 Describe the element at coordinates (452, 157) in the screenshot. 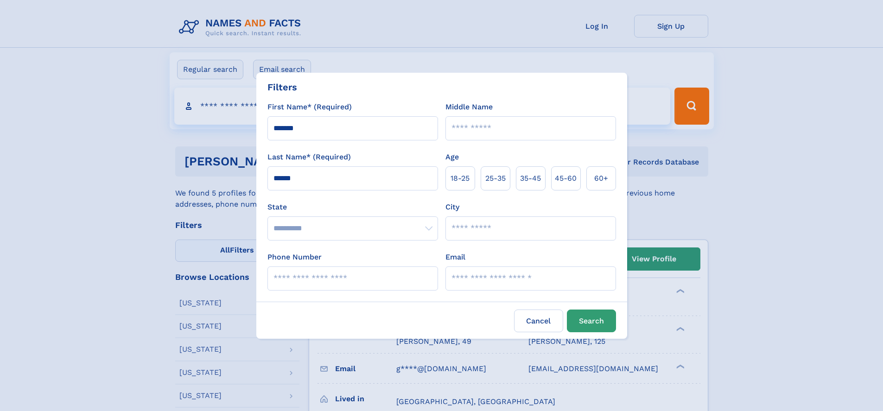

I see `label: Age` at that location.